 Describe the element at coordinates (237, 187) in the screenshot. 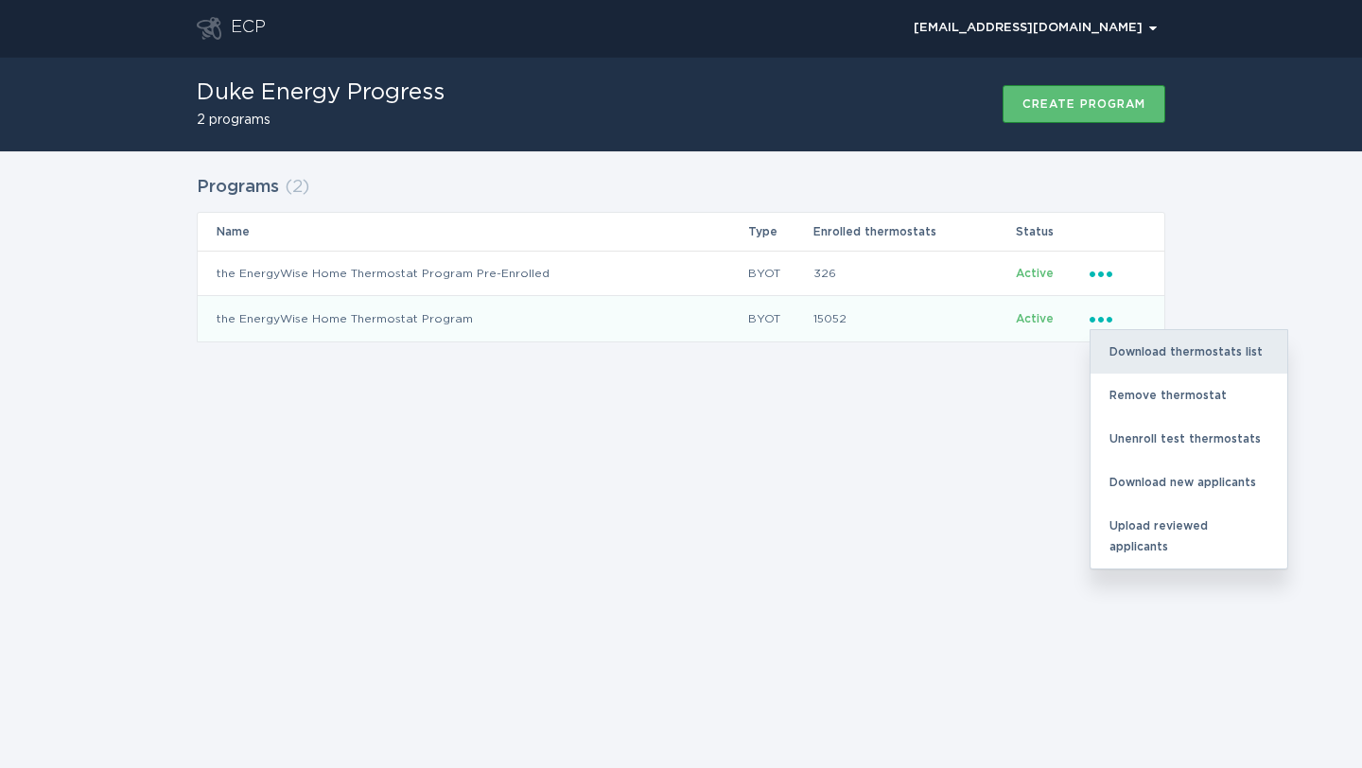

I see `h2: Programs` at that location.